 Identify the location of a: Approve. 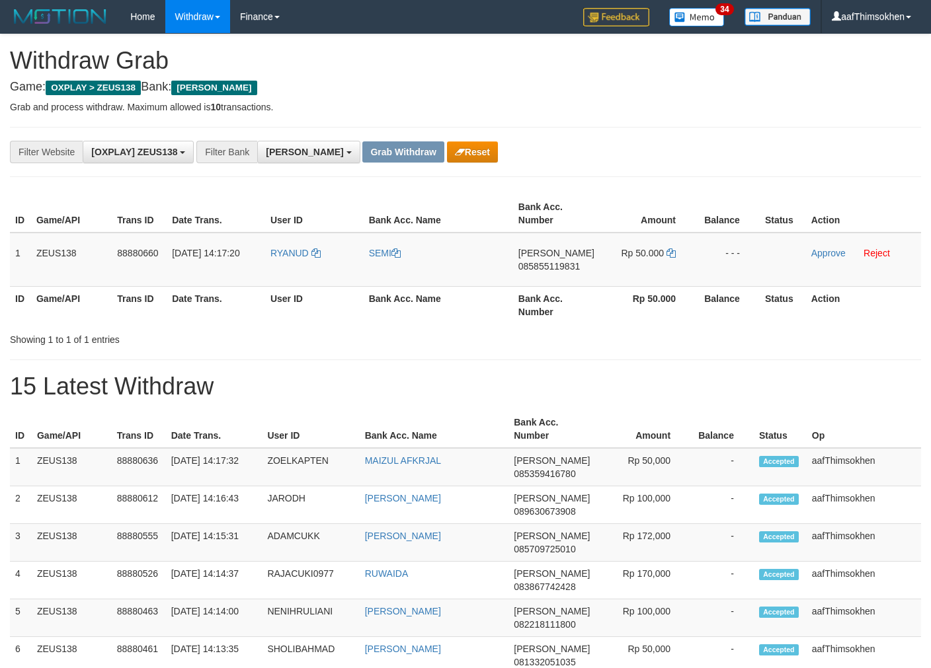
(828, 253).